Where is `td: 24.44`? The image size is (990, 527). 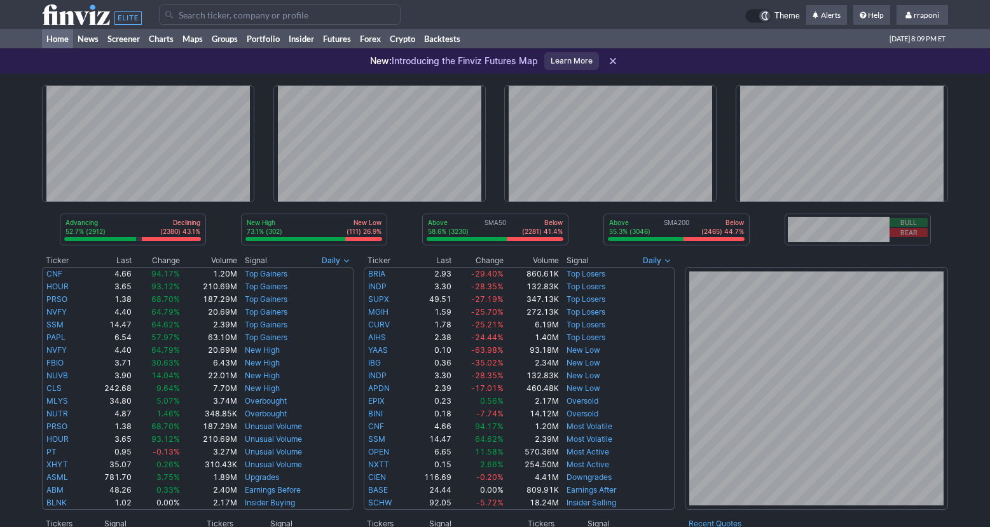
td: 24.44 is located at coordinates (430, 490).